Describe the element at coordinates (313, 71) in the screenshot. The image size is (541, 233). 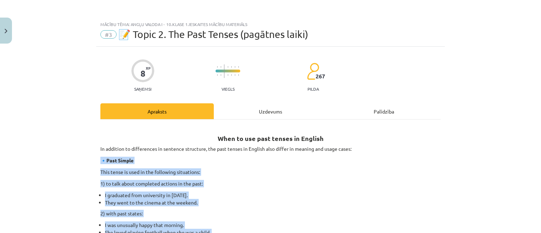
I see `img: students-c634bb4e5e11cddfef0936a35e636f08e4e9abd3cc4e673bd6f9a4125e45ecb1.svg` at that location.